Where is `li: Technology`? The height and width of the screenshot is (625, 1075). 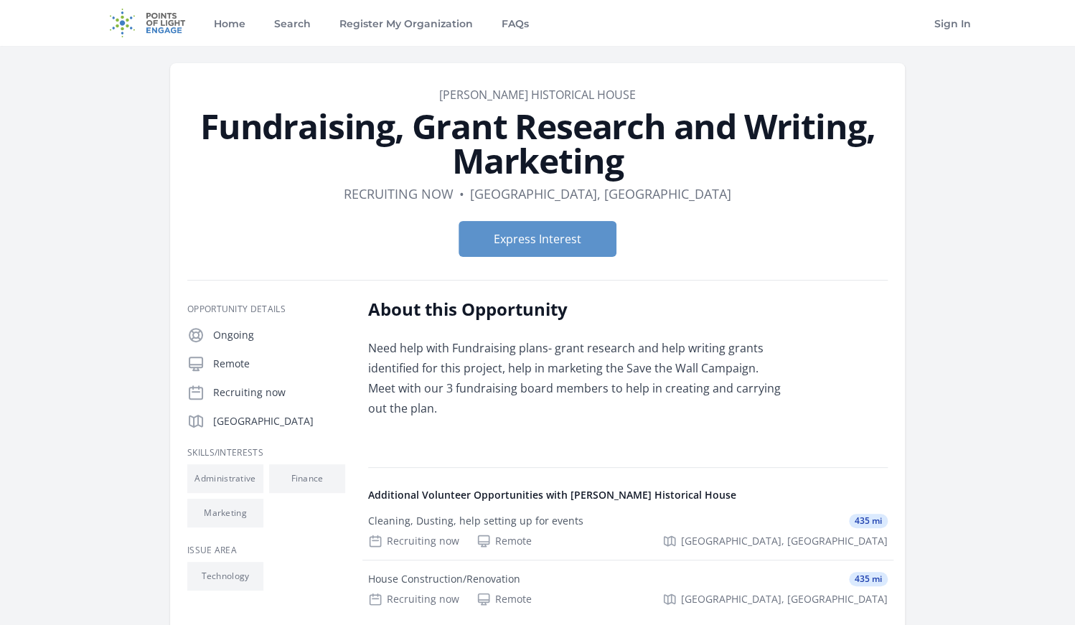
li: Technology is located at coordinates (225, 576).